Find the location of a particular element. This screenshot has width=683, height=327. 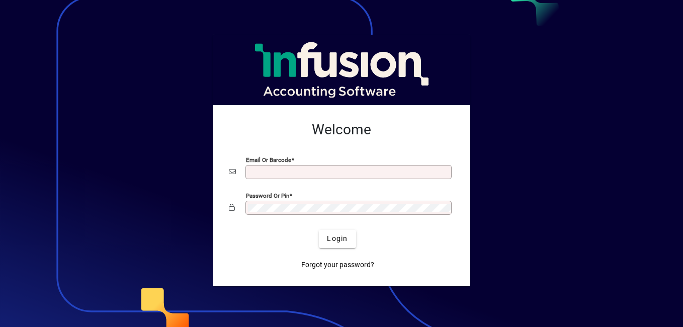

mat-label: Email or Barcode is located at coordinates (269, 159).